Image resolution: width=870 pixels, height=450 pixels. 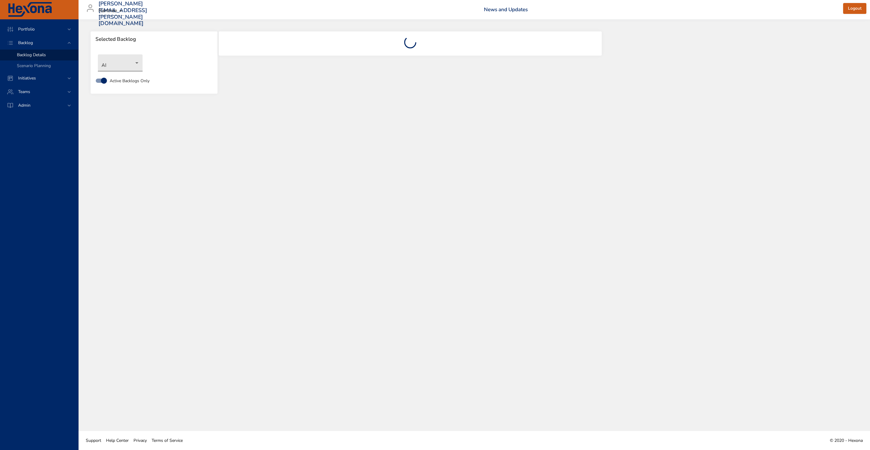 I want to click on span: Support, so click(x=93, y=440).